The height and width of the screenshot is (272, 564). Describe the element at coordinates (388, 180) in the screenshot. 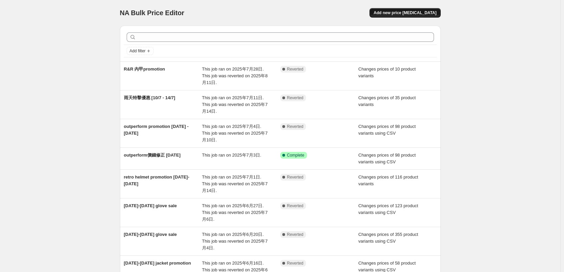

I see `span: Changes prices of 116 product variants` at that location.